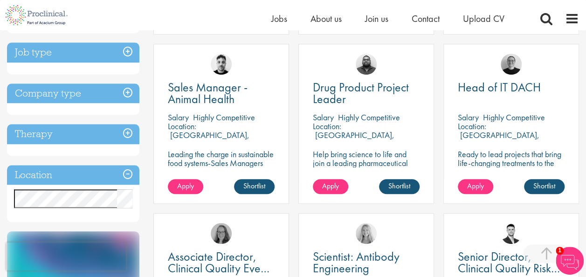 The image size is (586, 277). I want to click on a: Emma Pretorious, so click(511, 64).